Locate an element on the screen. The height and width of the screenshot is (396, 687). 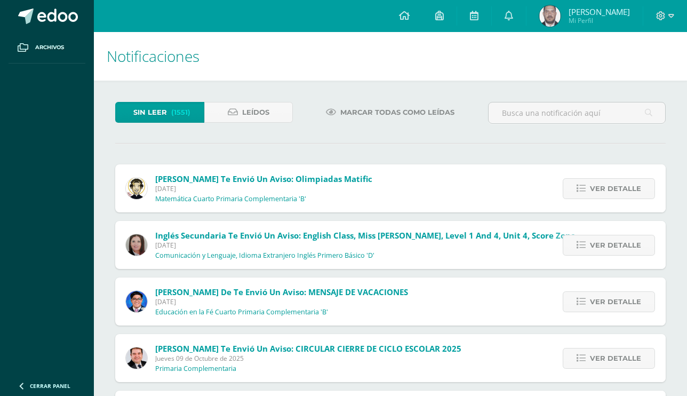
span: Cerrar panel is located at coordinates (50, 386).